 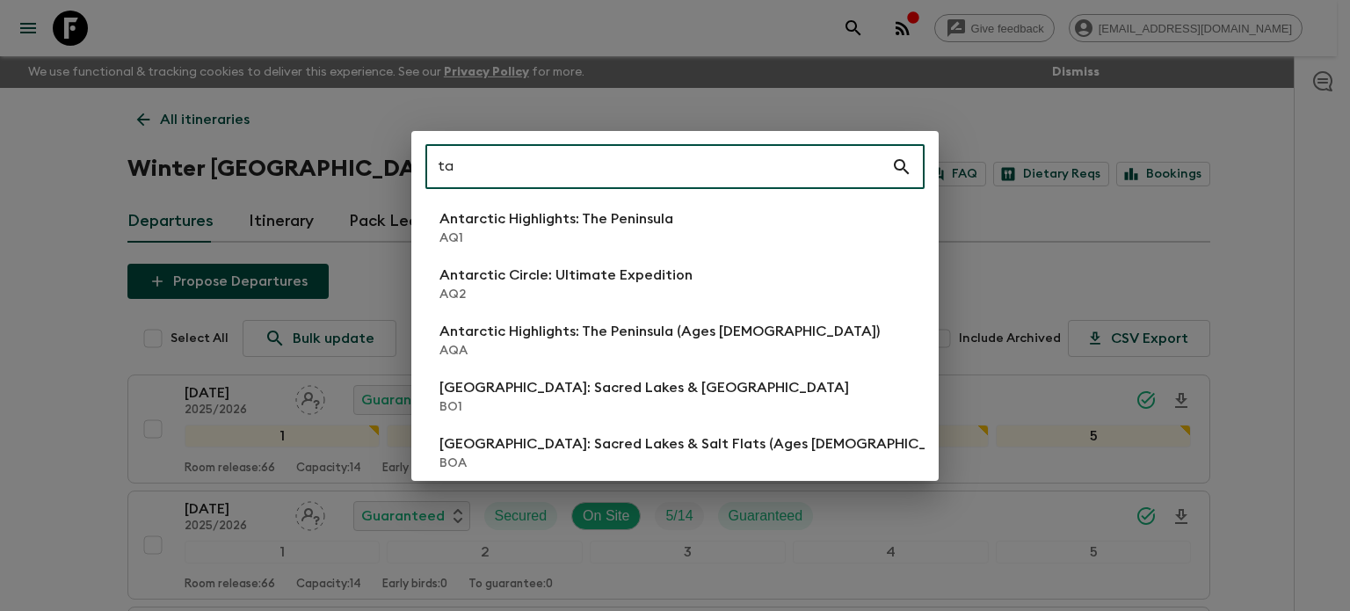 I want to click on p: BOA, so click(x=706, y=463).